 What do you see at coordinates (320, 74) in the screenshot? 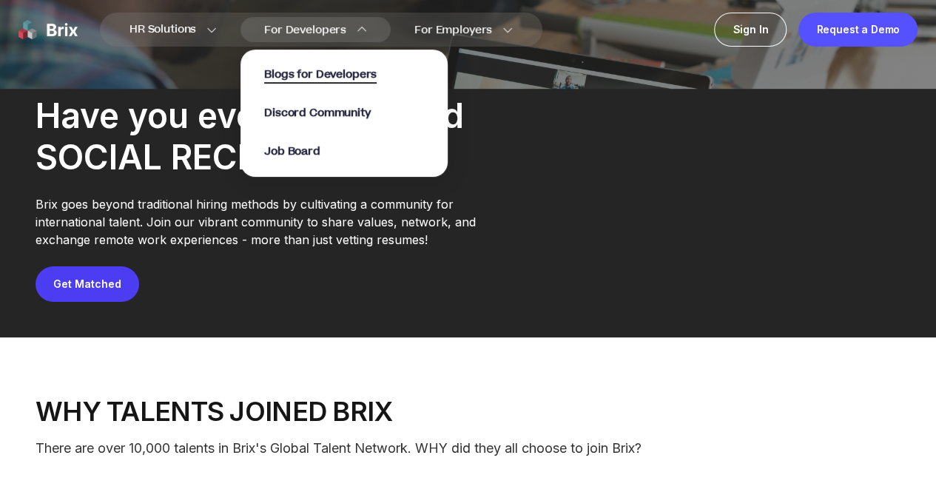
I see `a: Blogs for Developers` at bounding box center [320, 74].